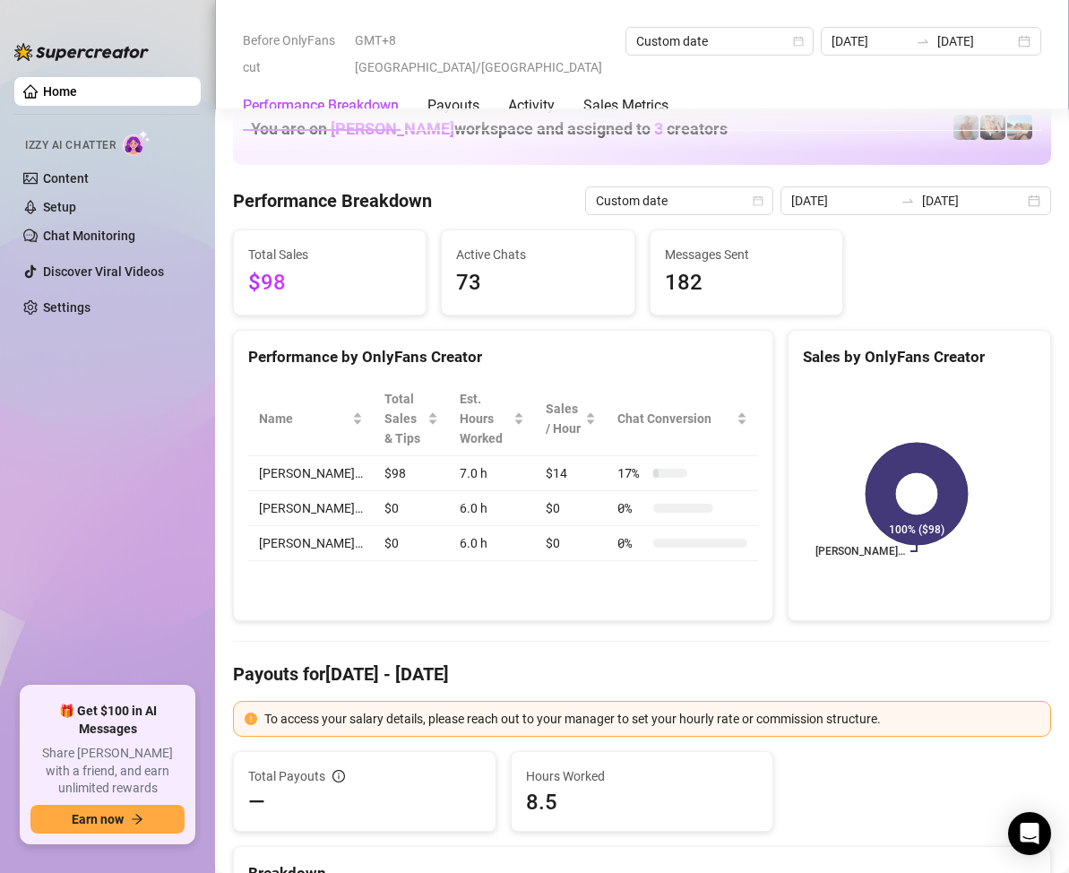 The height and width of the screenshot is (873, 1069). I want to click on img: AI Chatter, so click(136, 143).